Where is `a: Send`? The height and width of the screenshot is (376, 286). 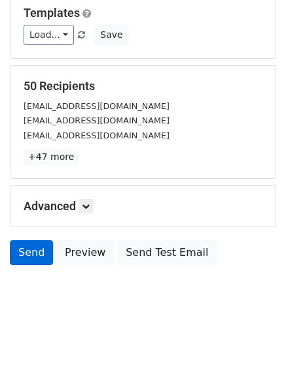
a: Send is located at coordinates (31, 253).